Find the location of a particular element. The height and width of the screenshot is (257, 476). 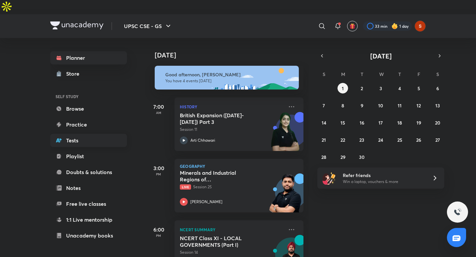

img: afternoon is located at coordinates (227, 78).